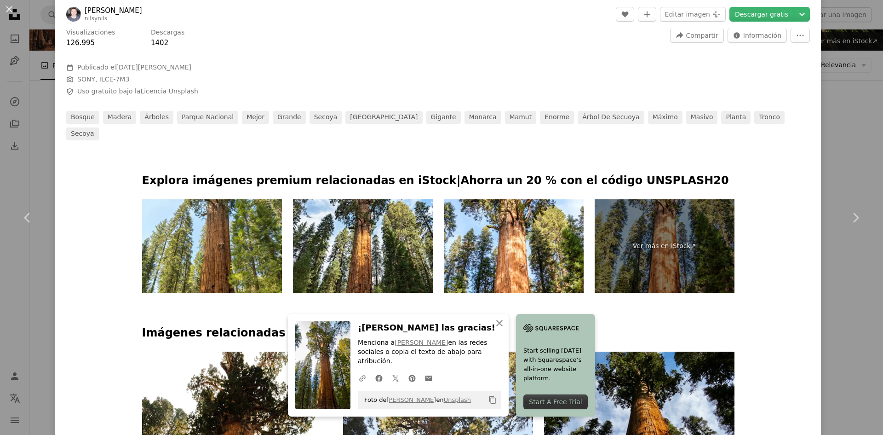 The height and width of the screenshot is (435, 883). What do you see at coordinates (693, 14) in the screenshot?
I see `button: Editar imagen` at bounding box center [693, 14].